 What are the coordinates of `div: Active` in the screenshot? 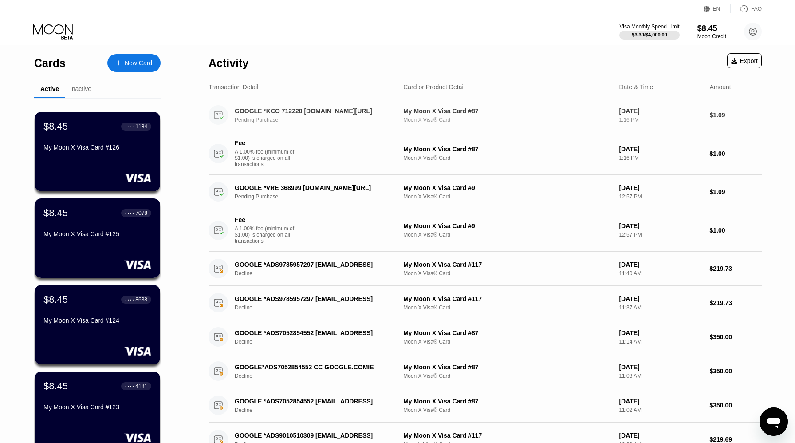 It's located at (50, 89).